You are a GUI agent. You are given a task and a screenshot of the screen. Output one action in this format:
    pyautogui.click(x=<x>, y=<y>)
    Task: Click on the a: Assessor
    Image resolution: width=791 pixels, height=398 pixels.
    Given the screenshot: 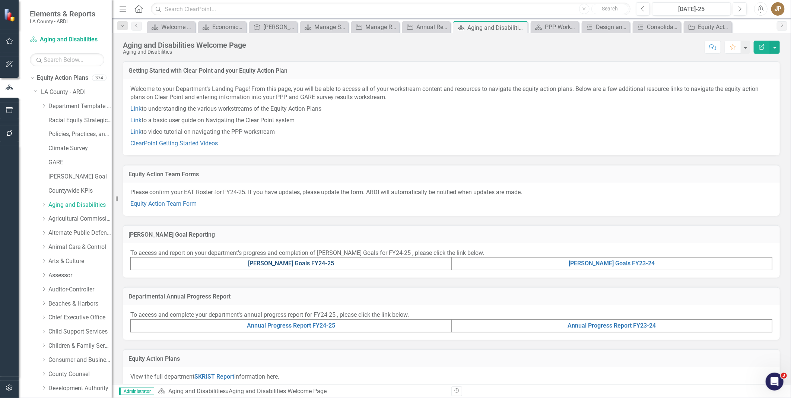 What is the action you would take?
    pyautogui.click(x=80, y=275)
    